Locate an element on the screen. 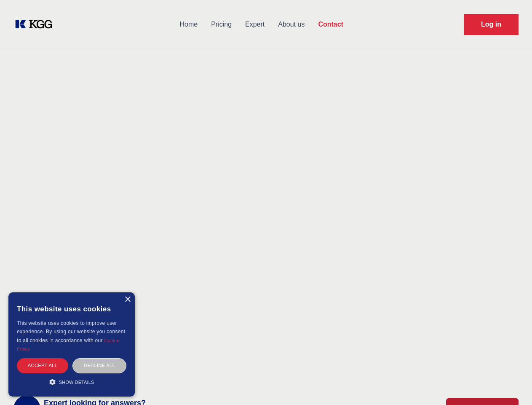 The height and width of the screenshot is (405, 532). div: Close is located at coordinates (127, 299).